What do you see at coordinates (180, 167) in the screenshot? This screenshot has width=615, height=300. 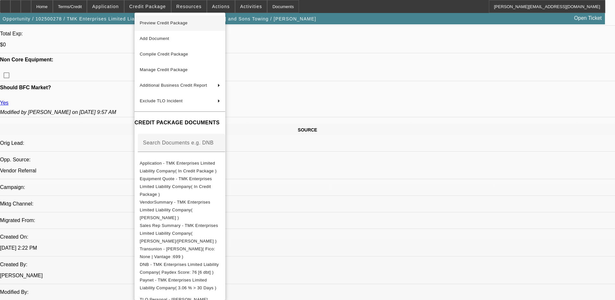 I see `button: Application - TMK Enterprises Limited Liability Company( In Credit Package )` at bounding box center [180, 167].